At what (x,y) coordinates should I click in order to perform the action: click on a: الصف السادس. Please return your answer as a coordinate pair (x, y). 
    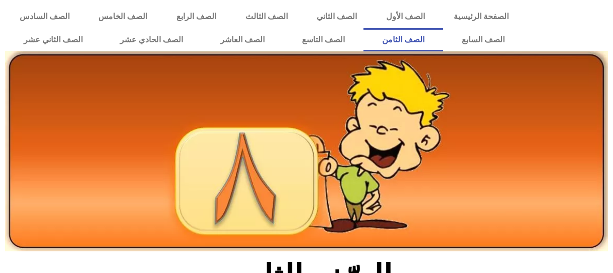
    Looking at the image, I should click on (44, 17).